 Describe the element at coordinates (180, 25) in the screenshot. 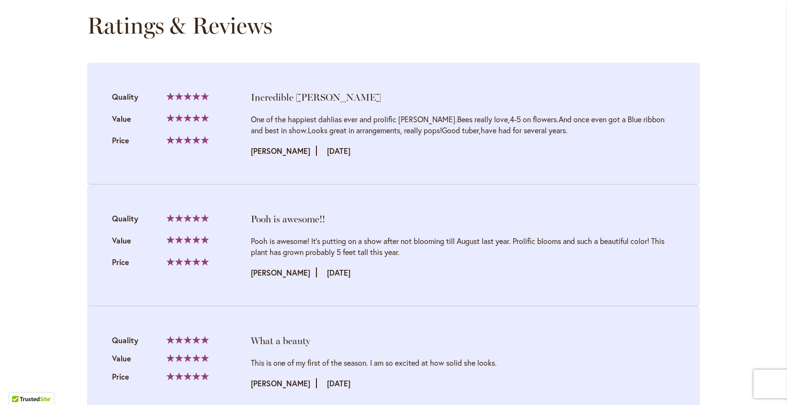

I see `strong: Ratings & Reviews` at that location.